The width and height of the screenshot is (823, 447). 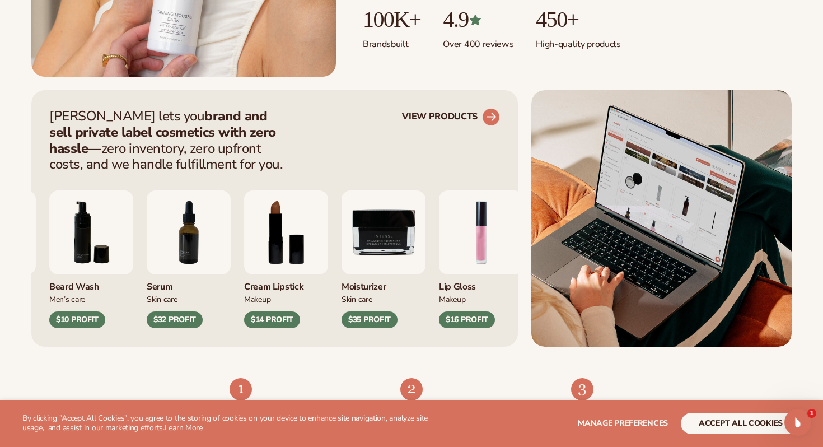 I want to click on span: Manage preferences, so click(x=623, y=423).